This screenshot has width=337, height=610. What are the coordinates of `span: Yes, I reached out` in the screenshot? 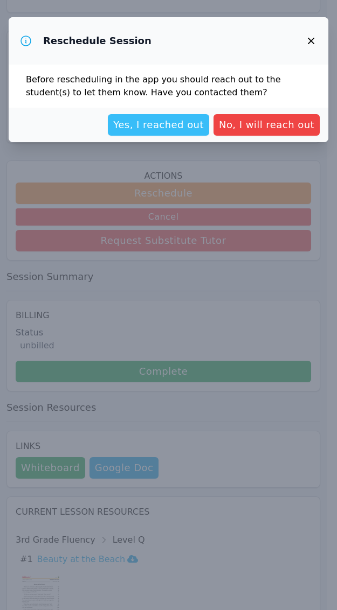 It's located at (158, 125).